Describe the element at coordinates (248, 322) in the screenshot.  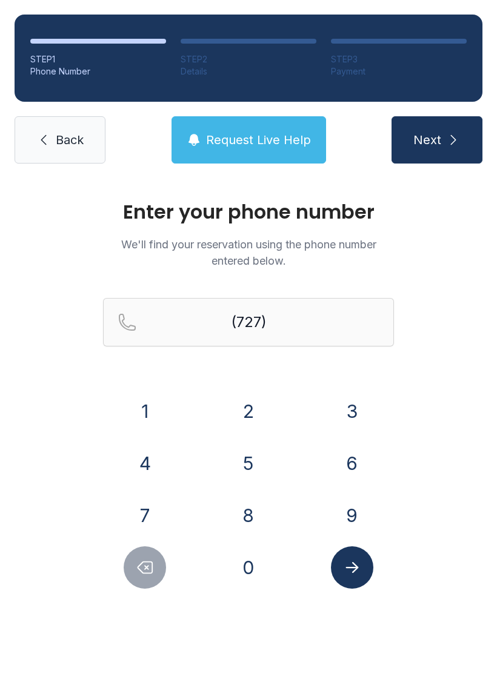
I see `input: Reservation phone number` at that location.